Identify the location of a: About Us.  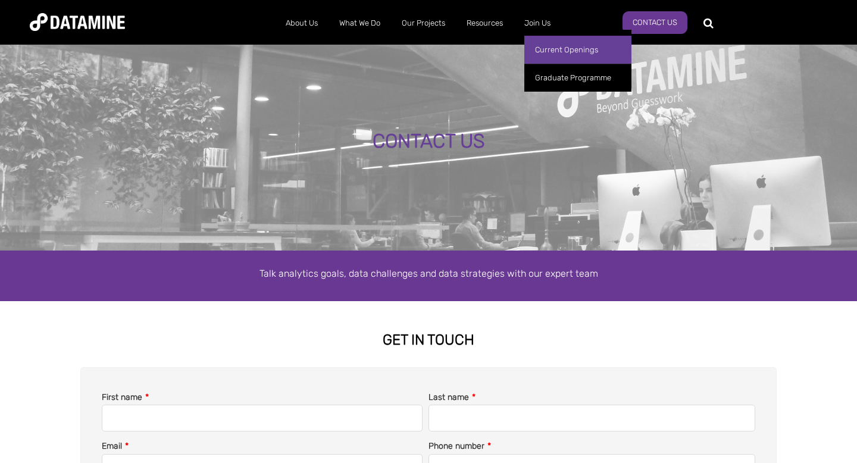
(302, 23).